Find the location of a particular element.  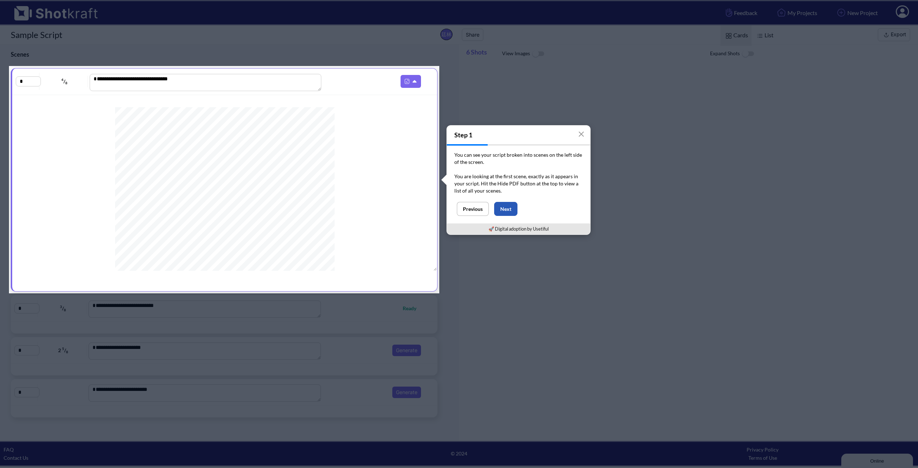

span: 4 is located at coordinates (62, 80).